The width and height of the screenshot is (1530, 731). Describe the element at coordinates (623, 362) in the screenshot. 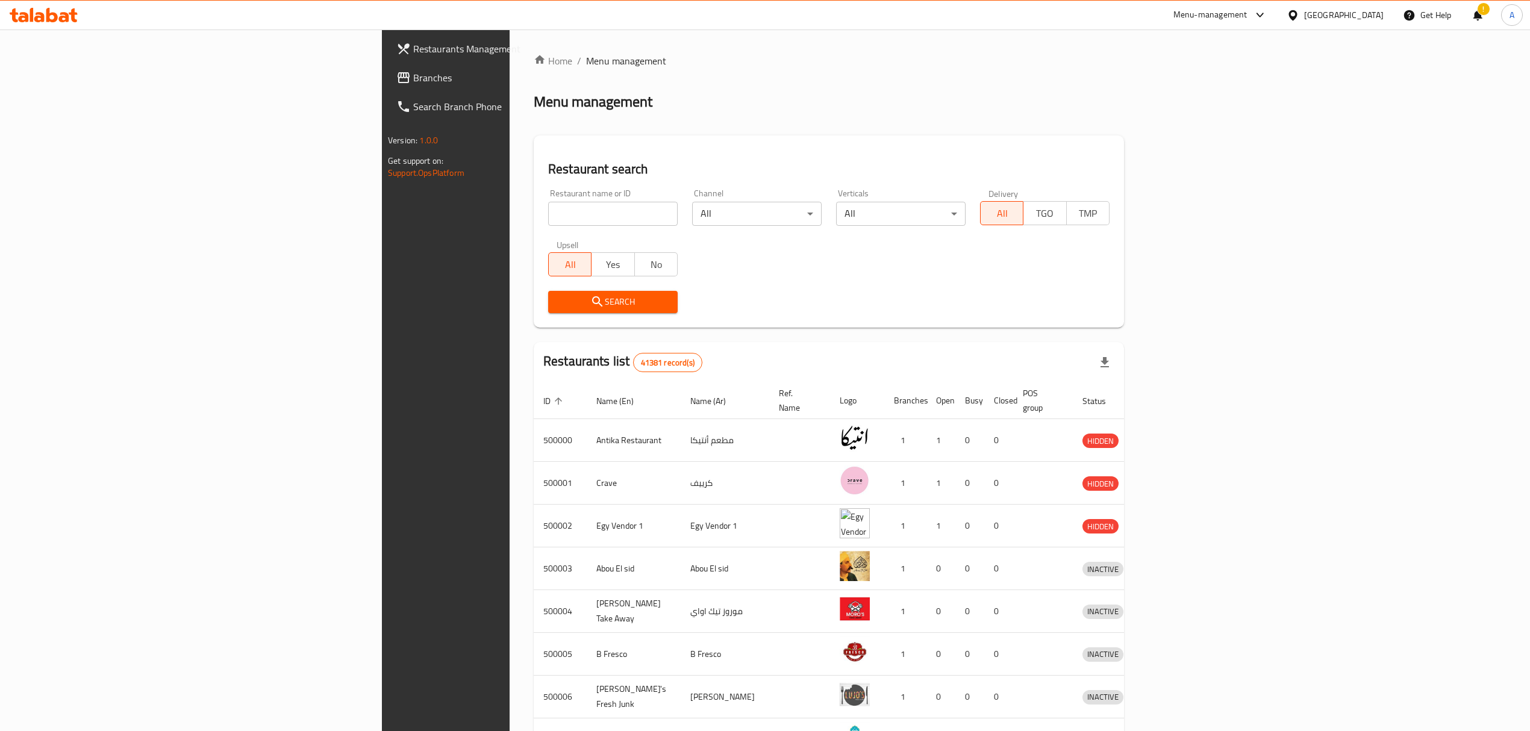

I see `h2: Restaurants list` at that location.